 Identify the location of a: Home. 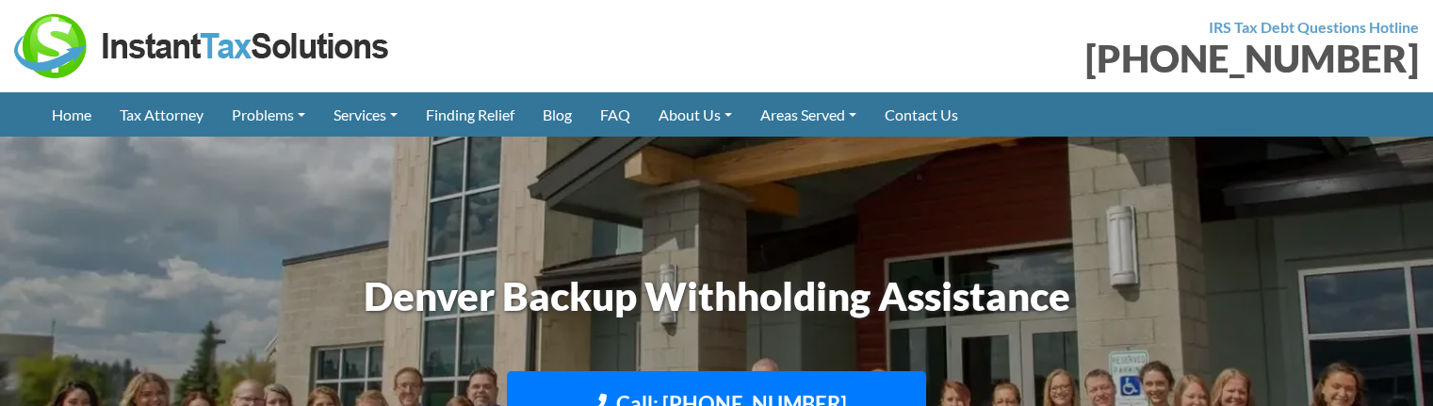
(72, 114).